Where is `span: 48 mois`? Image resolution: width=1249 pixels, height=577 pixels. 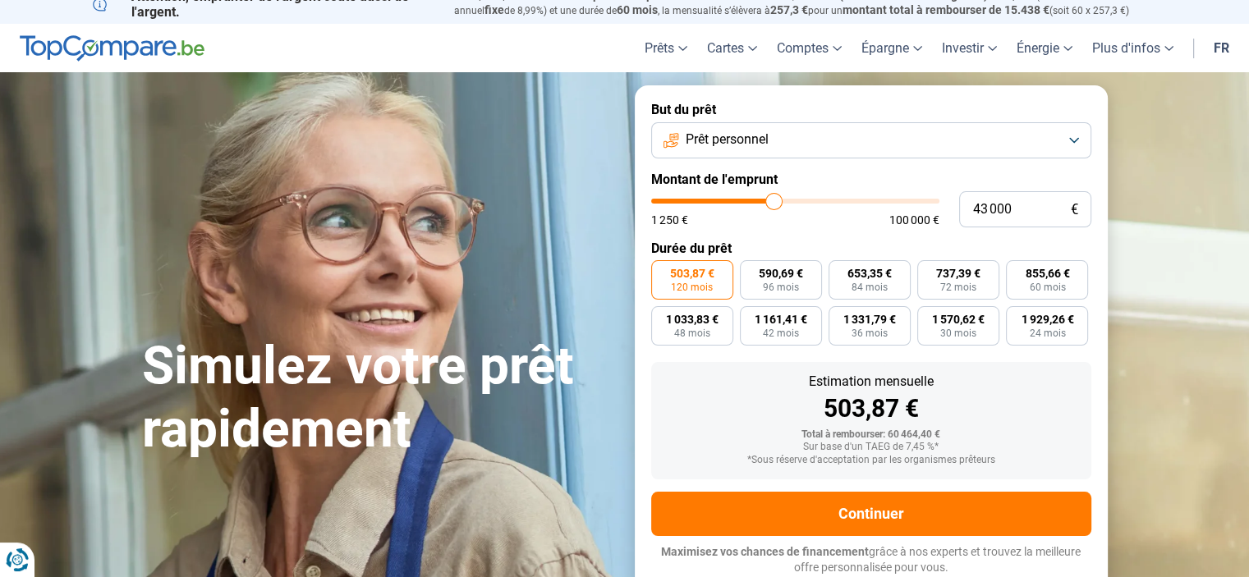 span: 48 mois is located at coordinates (692, 333).